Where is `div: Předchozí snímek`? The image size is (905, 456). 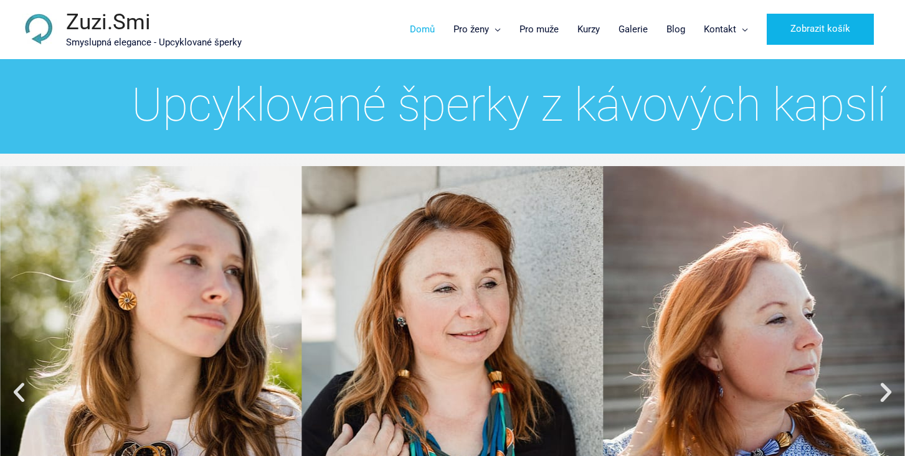 div: Předchozí snímek is located at coordinates (19, 392).